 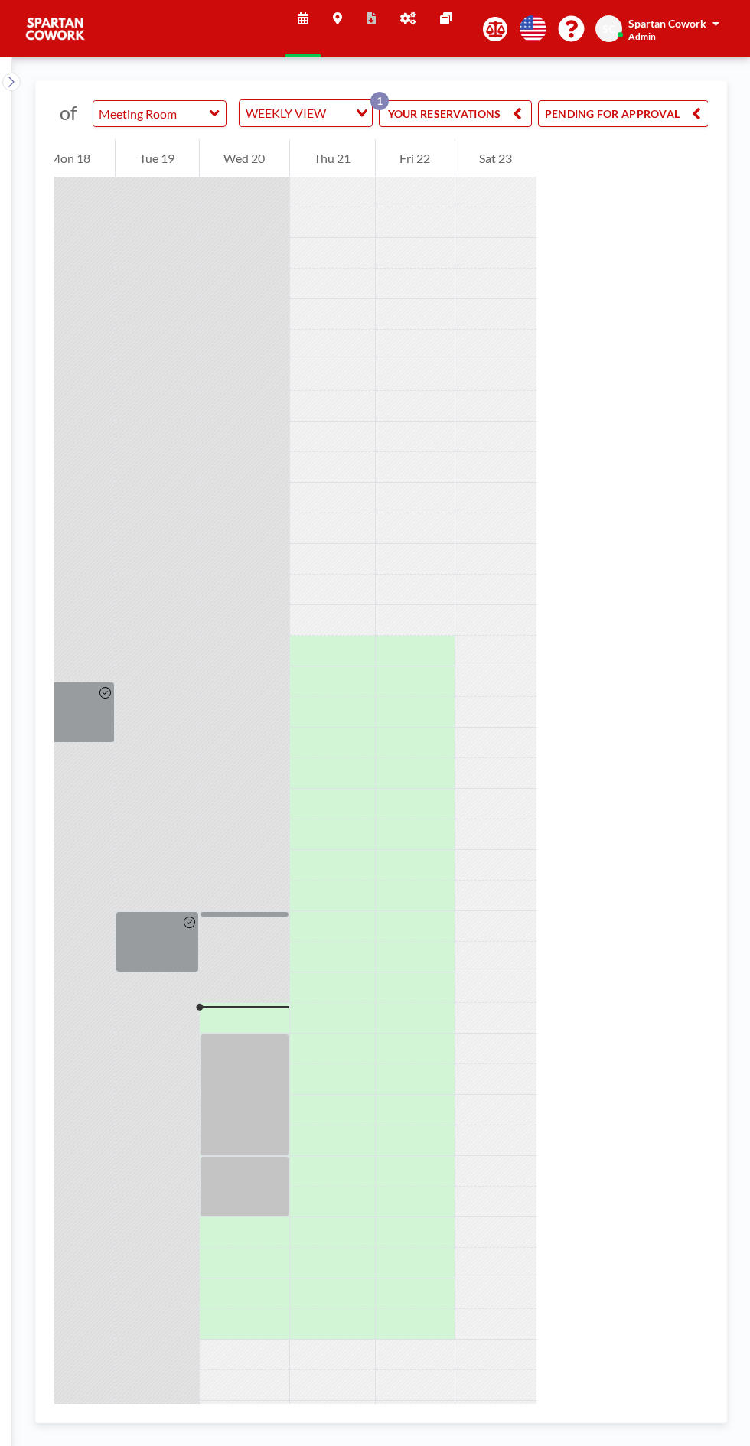 I want to click on button: PENDING FOR APPROVAL, so click(x=623, y=113).